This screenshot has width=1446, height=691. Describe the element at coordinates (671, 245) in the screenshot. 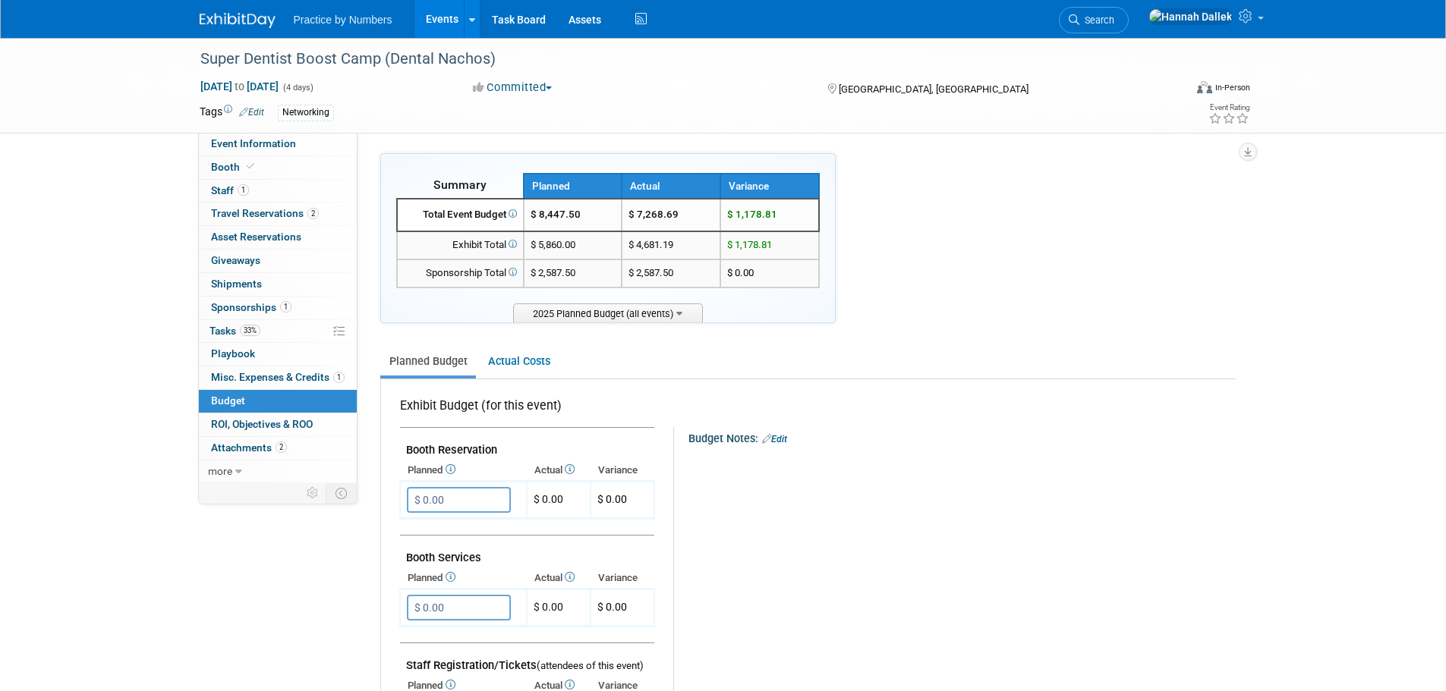

I see `td: $ 4,681.19` at that location.